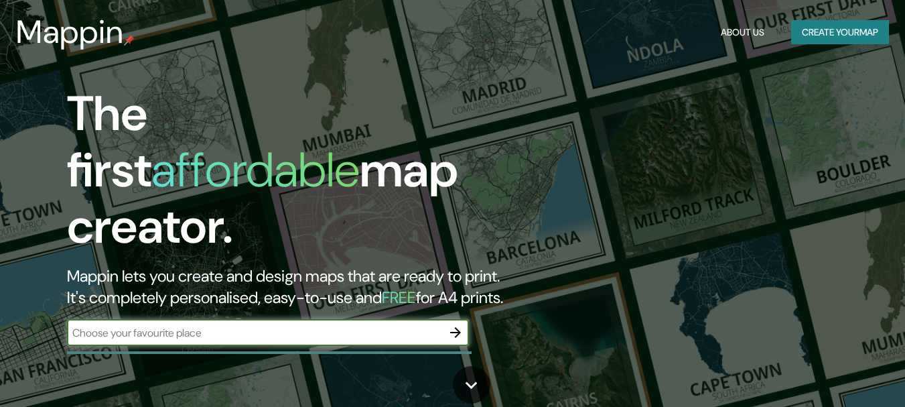 The height and width of the screenshot is (407, 905). What do you see at coordinates (742, 32) in the screenshot?
I see `button: About Us` at bounding box center [742, 32].